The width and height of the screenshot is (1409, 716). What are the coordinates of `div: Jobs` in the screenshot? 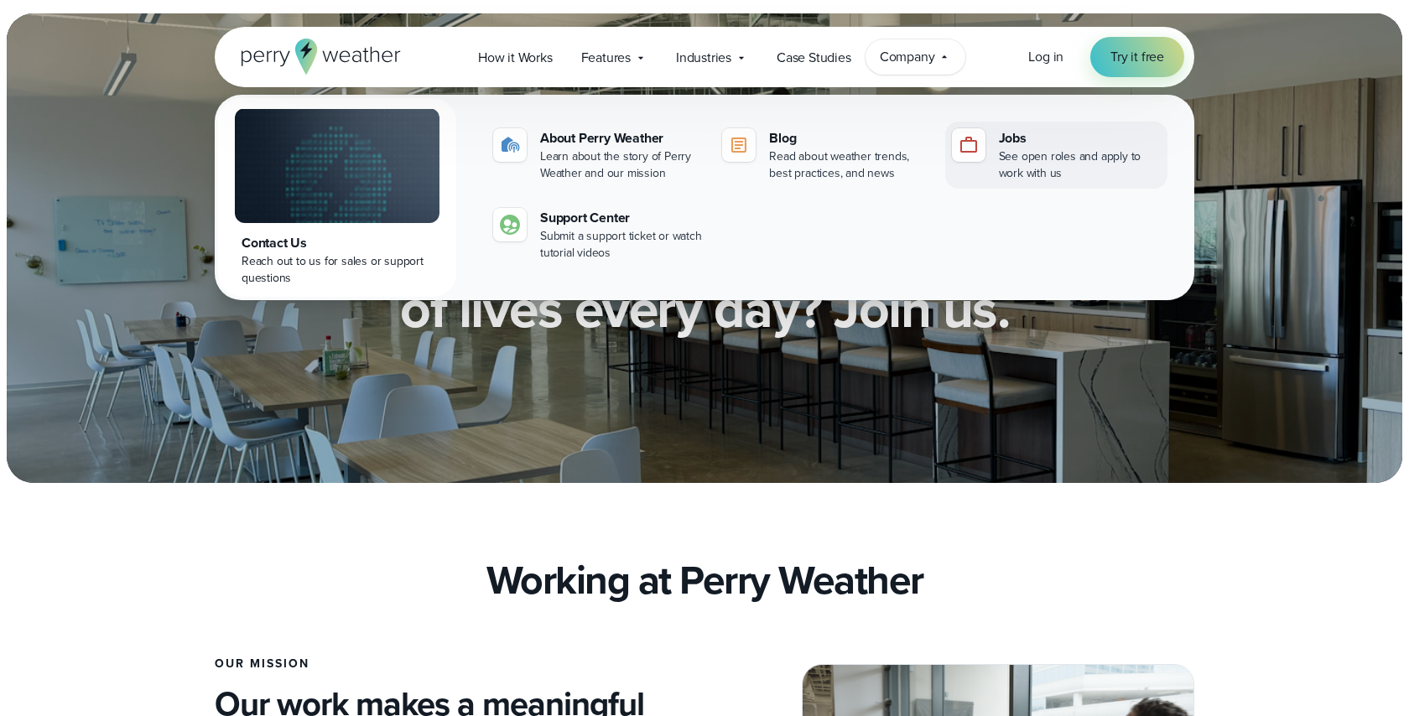 It's located at (1079, 138).